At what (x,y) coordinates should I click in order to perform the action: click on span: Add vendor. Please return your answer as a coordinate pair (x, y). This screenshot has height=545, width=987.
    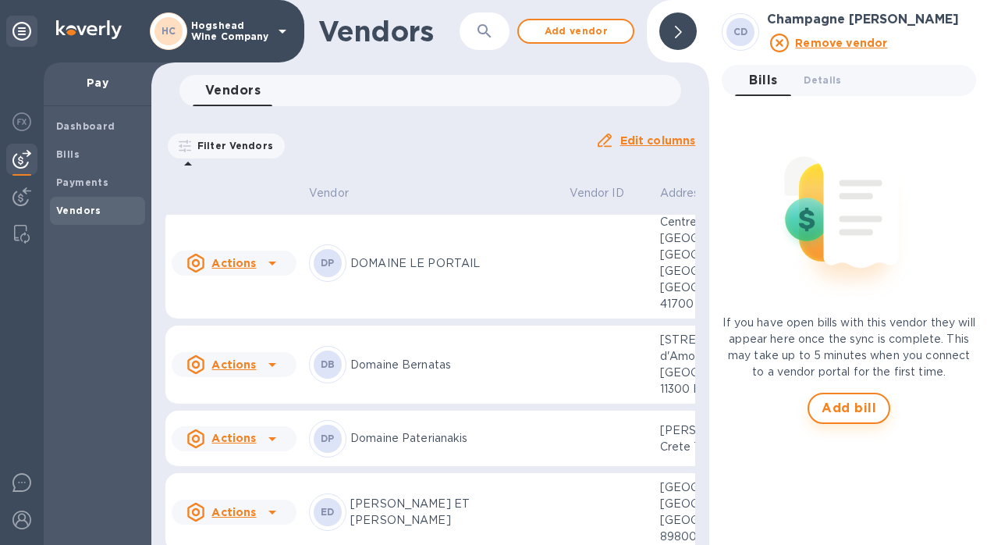
    Looking at the image, I should click on (576, 31).